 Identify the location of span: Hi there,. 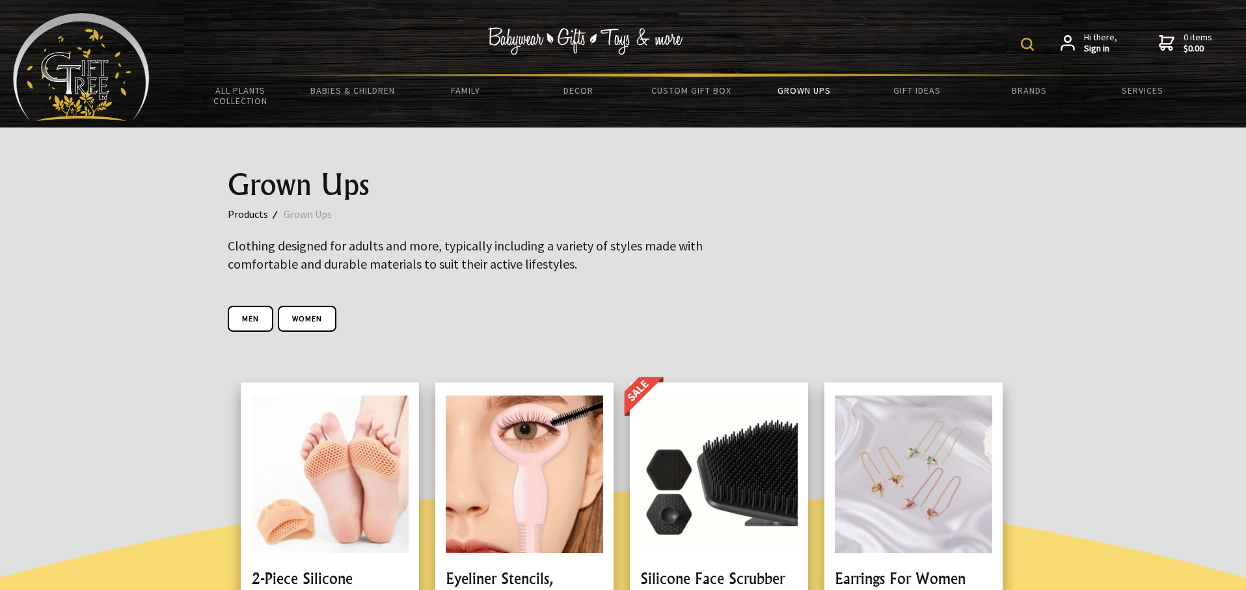
(1101, 43).